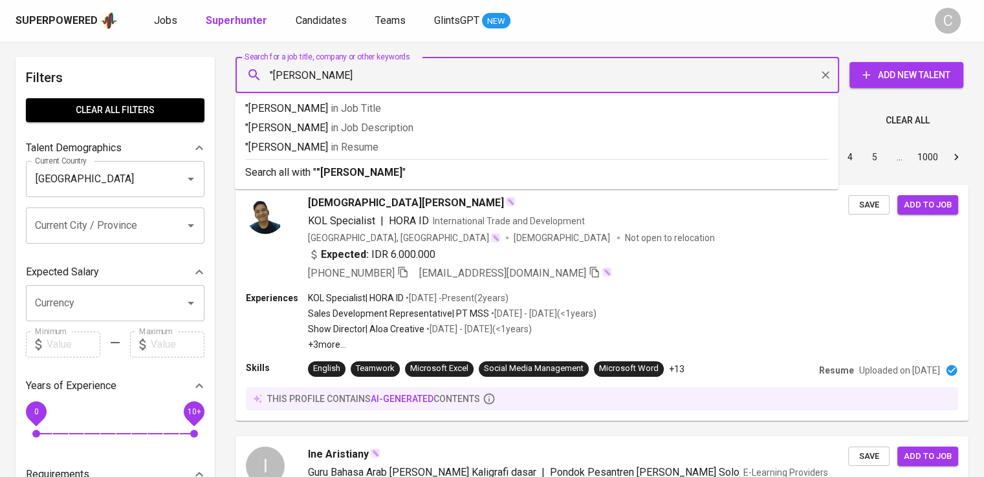 This screenshot has width=984, height=477. Describe the element at coordinates (193, 411) in the screenshot. I see `span: 10+` at that location.